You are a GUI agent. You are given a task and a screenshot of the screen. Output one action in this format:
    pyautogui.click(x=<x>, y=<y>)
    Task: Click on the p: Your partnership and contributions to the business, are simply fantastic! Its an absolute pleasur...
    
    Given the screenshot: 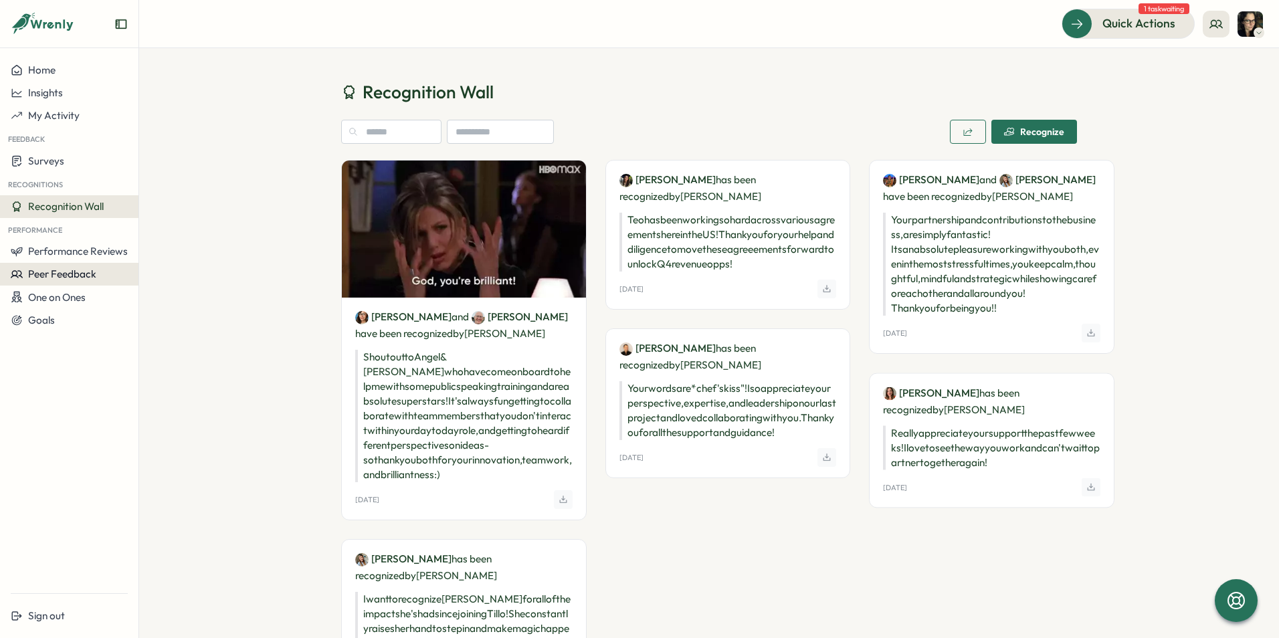 What is the action you would take?
    pyautogui.click(x=992, y=264)
    